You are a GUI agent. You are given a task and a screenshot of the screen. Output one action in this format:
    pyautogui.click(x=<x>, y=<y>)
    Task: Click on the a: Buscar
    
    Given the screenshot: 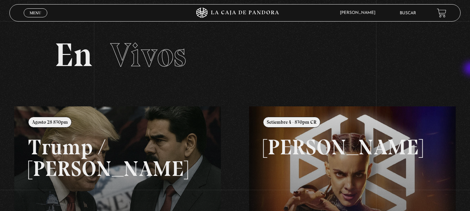 What is the action you would take?
    pyautogui.click(x=408, y=13)
    